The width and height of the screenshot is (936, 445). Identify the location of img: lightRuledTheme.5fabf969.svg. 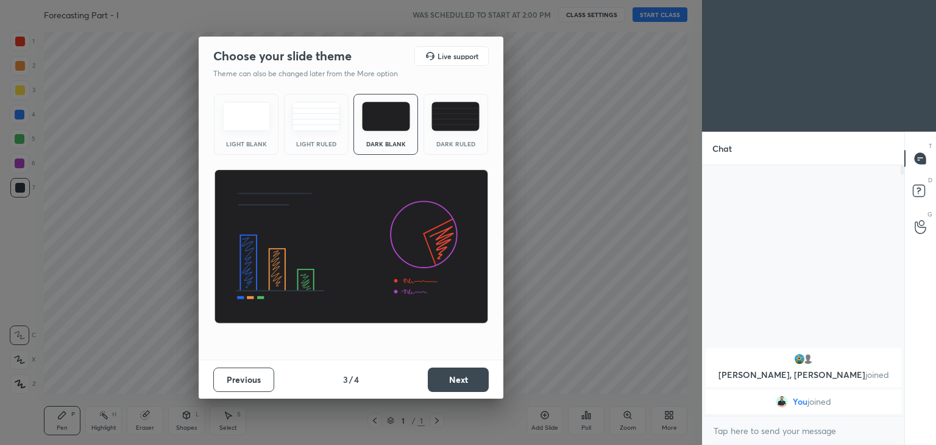
(316, 116).